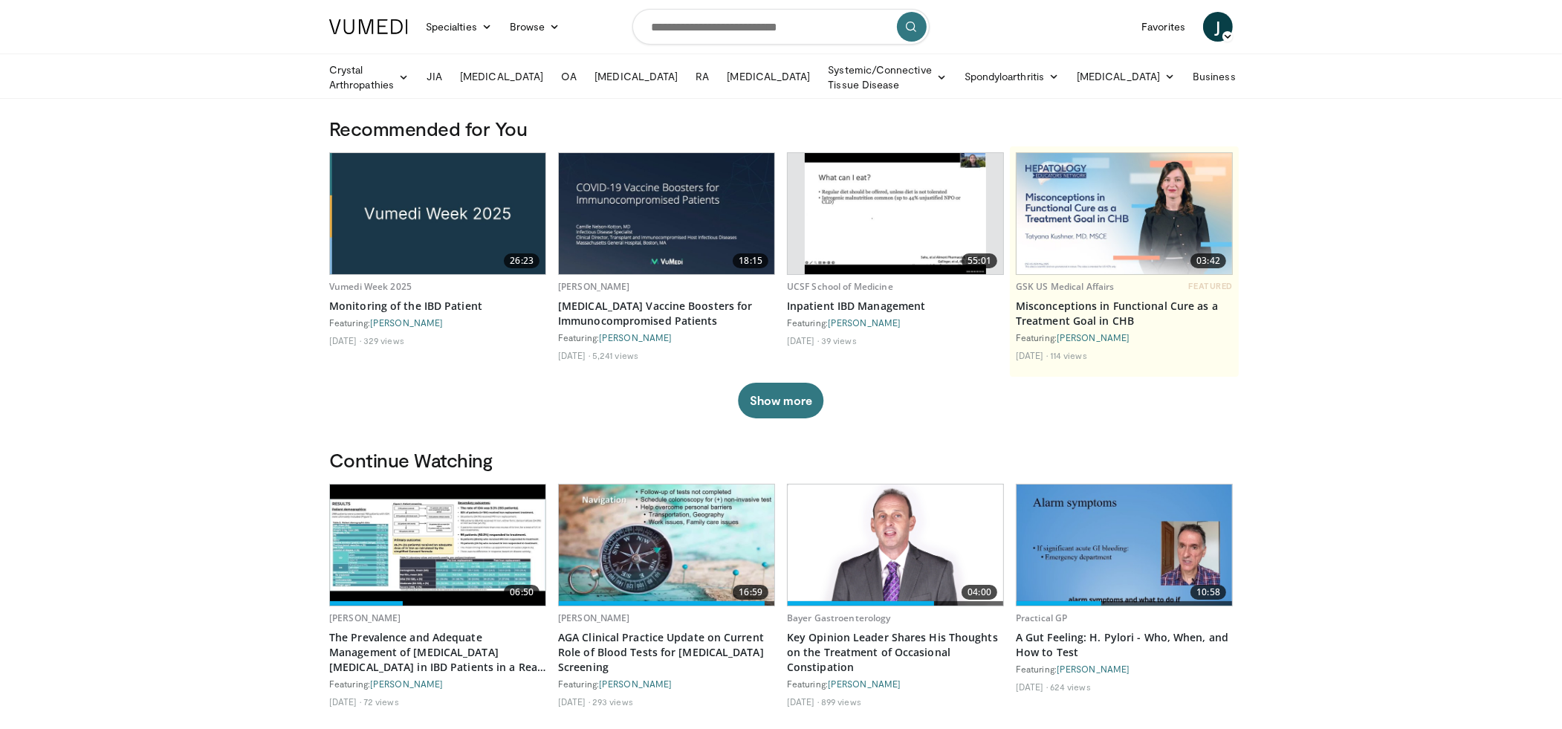  What do you see at coordinates (1124, 645) in the screenshot?
I see `a: A Gut Feeling: H. Pylori - Who, When, and How to Test` at bounding box center [1124, 645].